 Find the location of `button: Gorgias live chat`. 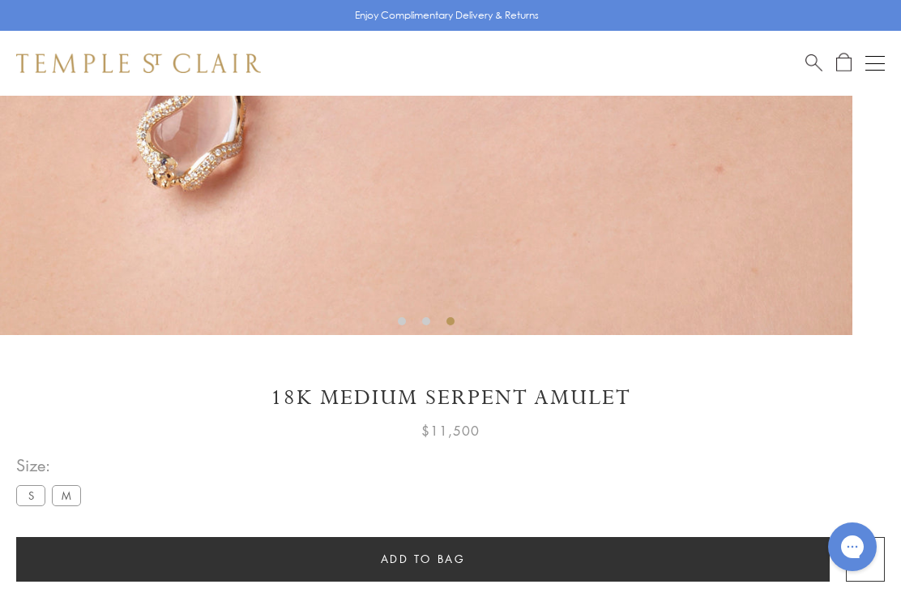

button: Gorgias live chat is located at coordinates (32, 30).